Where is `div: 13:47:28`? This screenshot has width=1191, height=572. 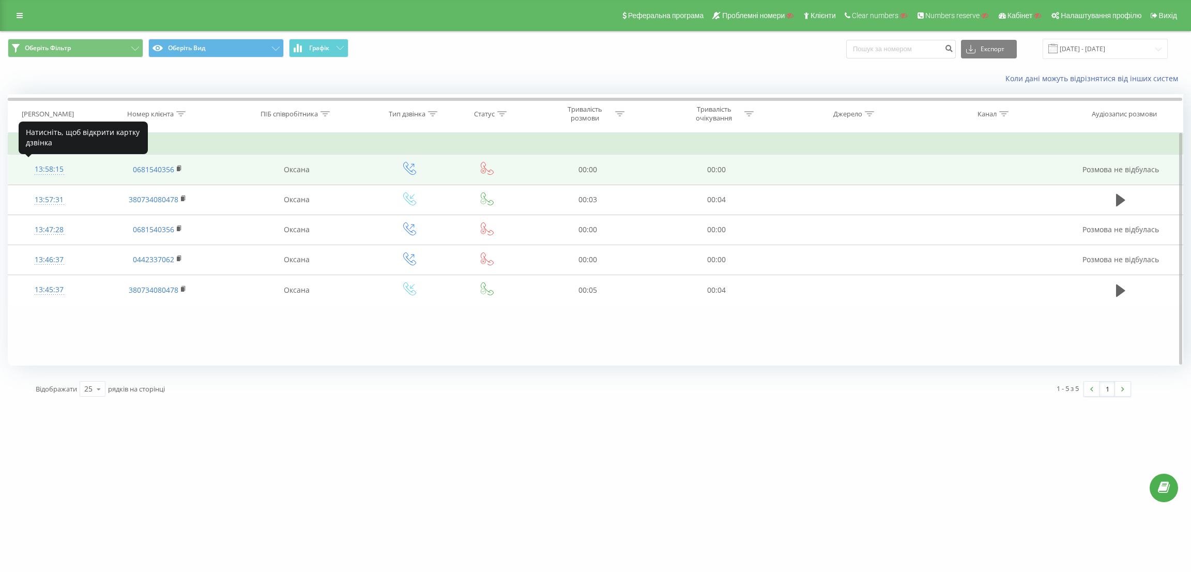 div: 13:47:28 is located at coordinates (49, 230).